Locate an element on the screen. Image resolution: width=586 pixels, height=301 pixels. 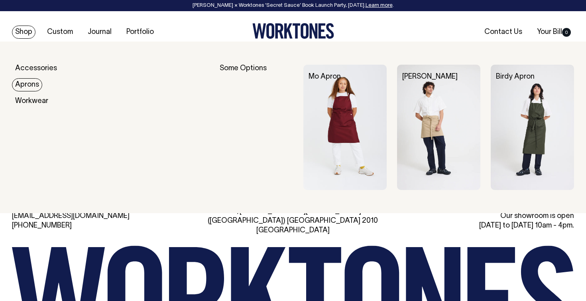
a: Aprons is located at coordinates (27, 85).